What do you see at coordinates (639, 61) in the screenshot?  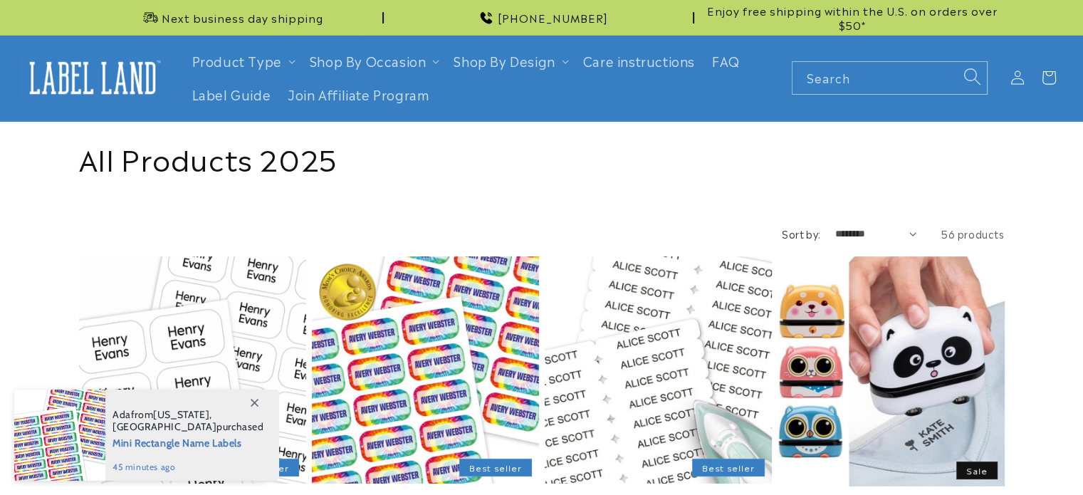 I see `span: Care instructions` at bounding box center [639, 61].